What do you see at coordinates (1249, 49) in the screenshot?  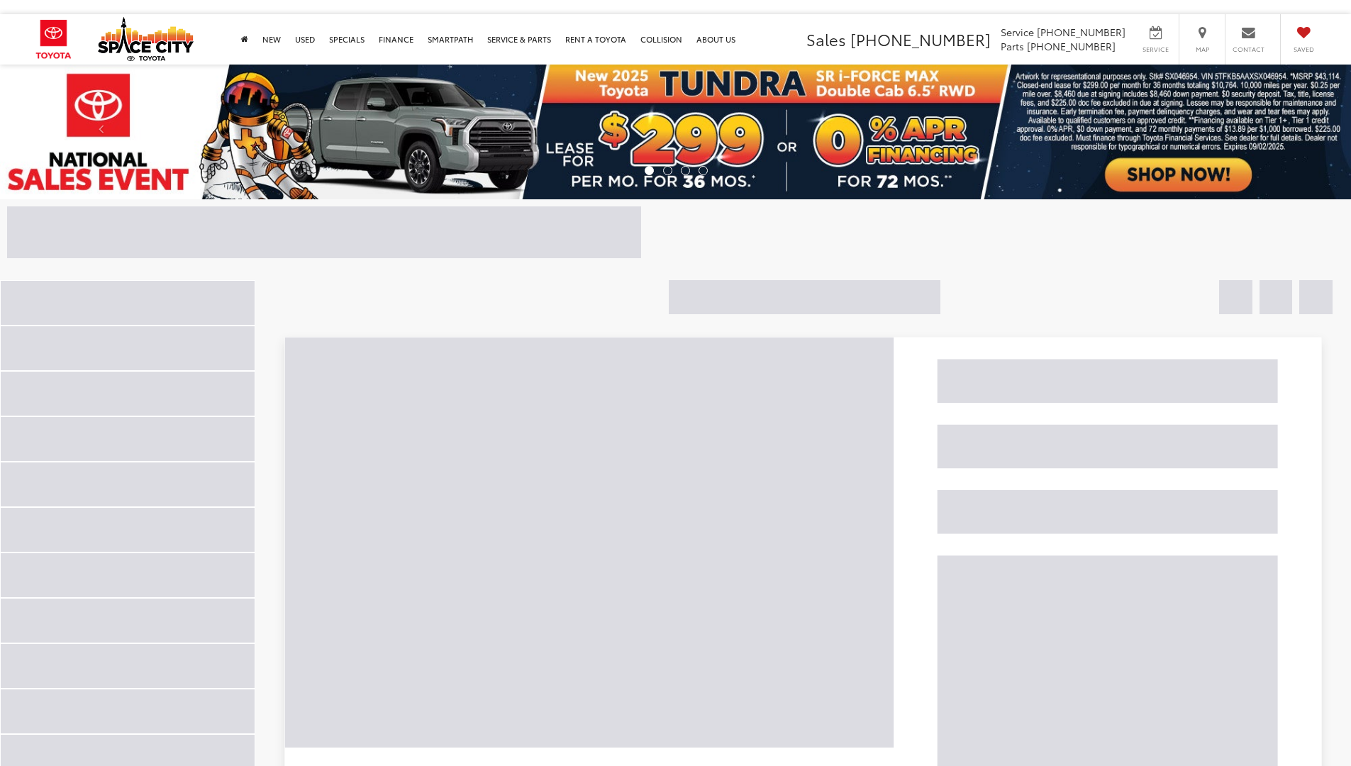 I see `span: Contact` at bounding box center [1249, 49].